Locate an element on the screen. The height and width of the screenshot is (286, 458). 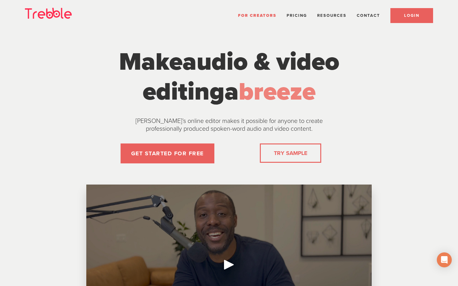
a: TRY SAMPLE is located at coordinates (290, 153).